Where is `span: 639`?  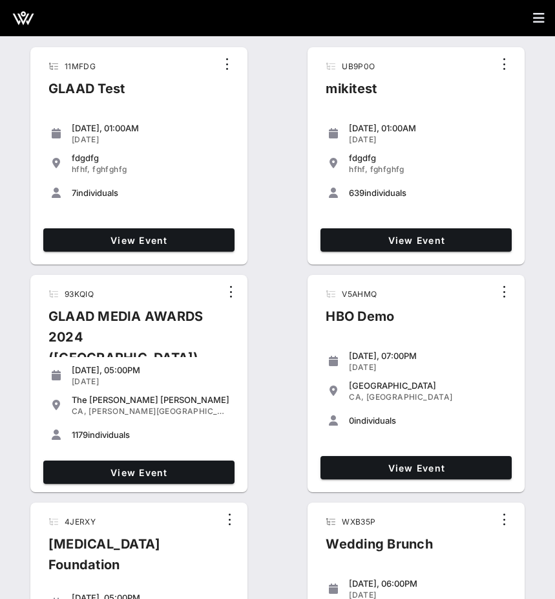 span: 639 is located at coordinates (357, 193).